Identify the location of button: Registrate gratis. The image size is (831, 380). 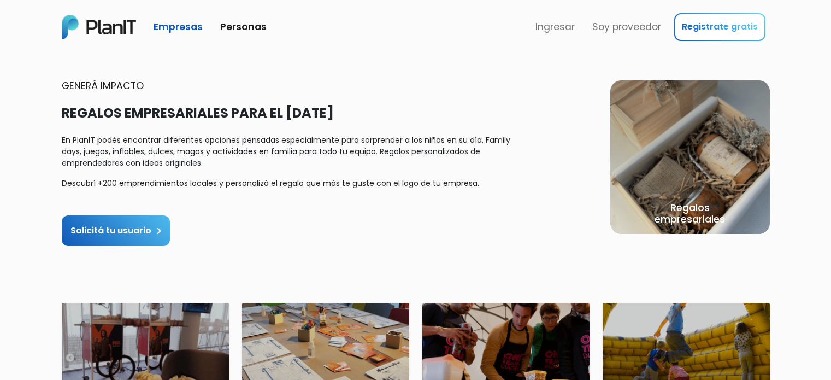
(719, 27).